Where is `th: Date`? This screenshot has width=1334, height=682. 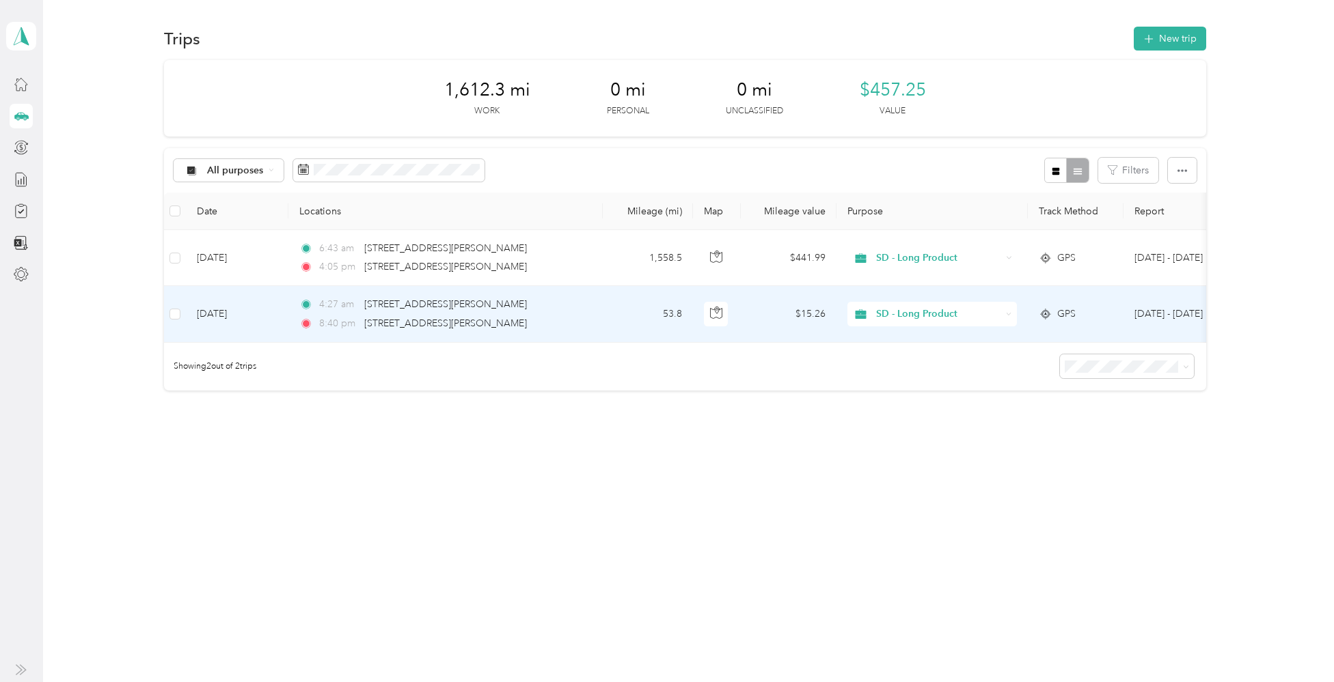
th: Date is located at coordinates (237, 211).